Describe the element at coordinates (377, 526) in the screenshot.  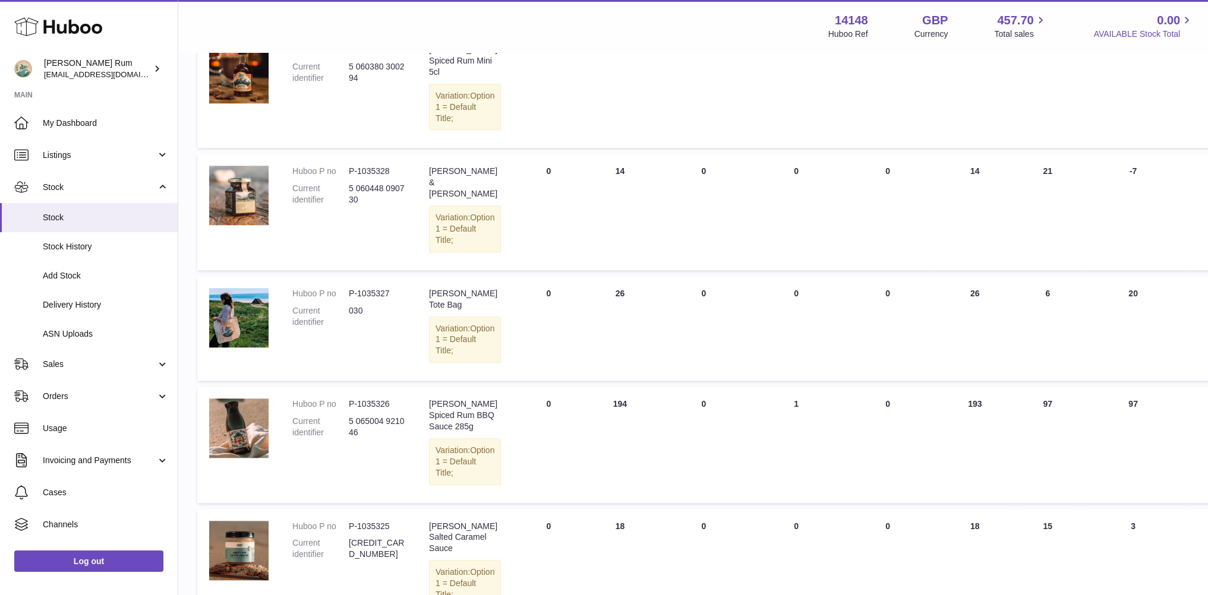
I see `dd: P-1035325` at that location.